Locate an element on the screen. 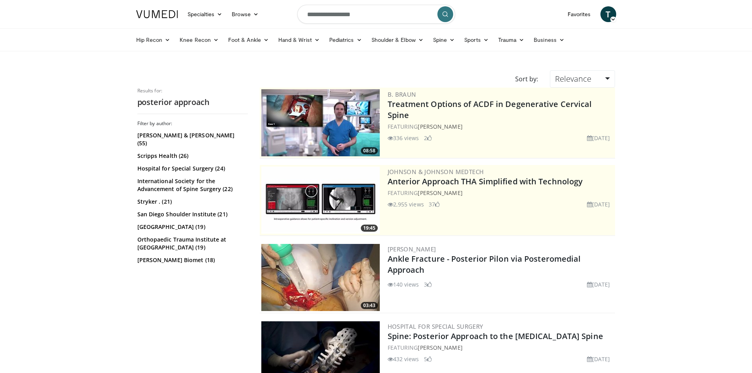 The image size is (752, 373). li: 37 is located at coordinates (434, 204).